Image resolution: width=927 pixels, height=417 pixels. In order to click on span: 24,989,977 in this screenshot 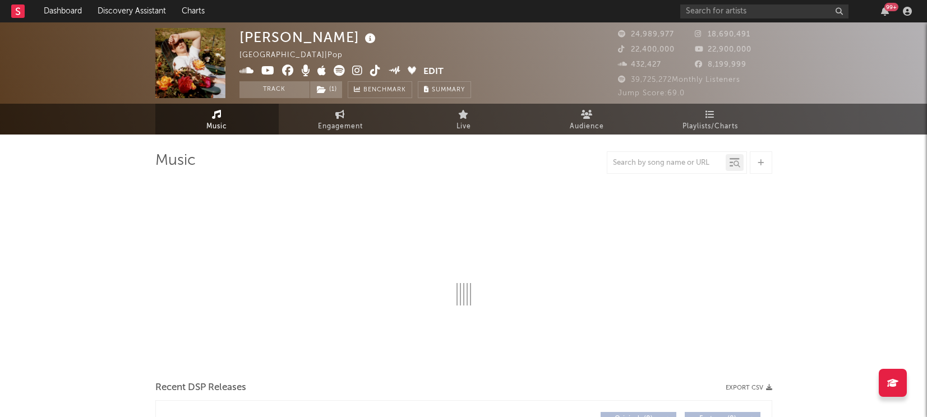, I will do `click(646, 34)`.